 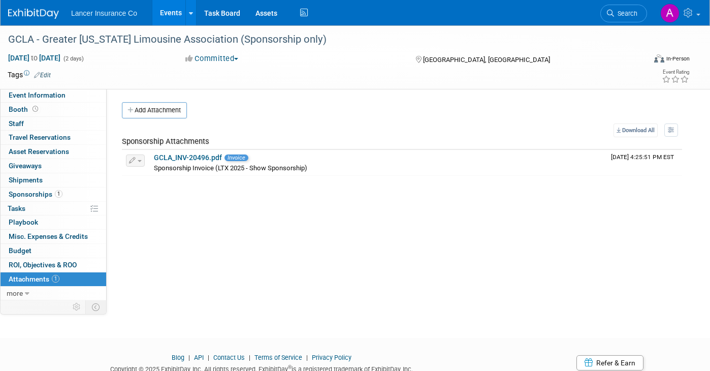 I want to click on span: Giveaways, so click(x=25, y=166).